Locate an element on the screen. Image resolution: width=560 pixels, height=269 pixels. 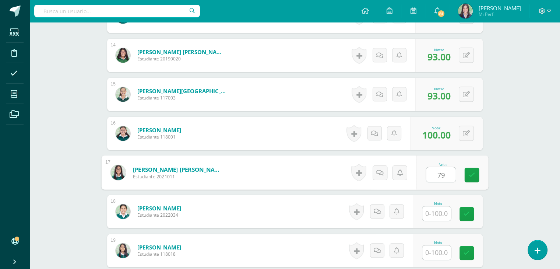
span: Estudiante 2022034 is located at coordinates (159, 215).